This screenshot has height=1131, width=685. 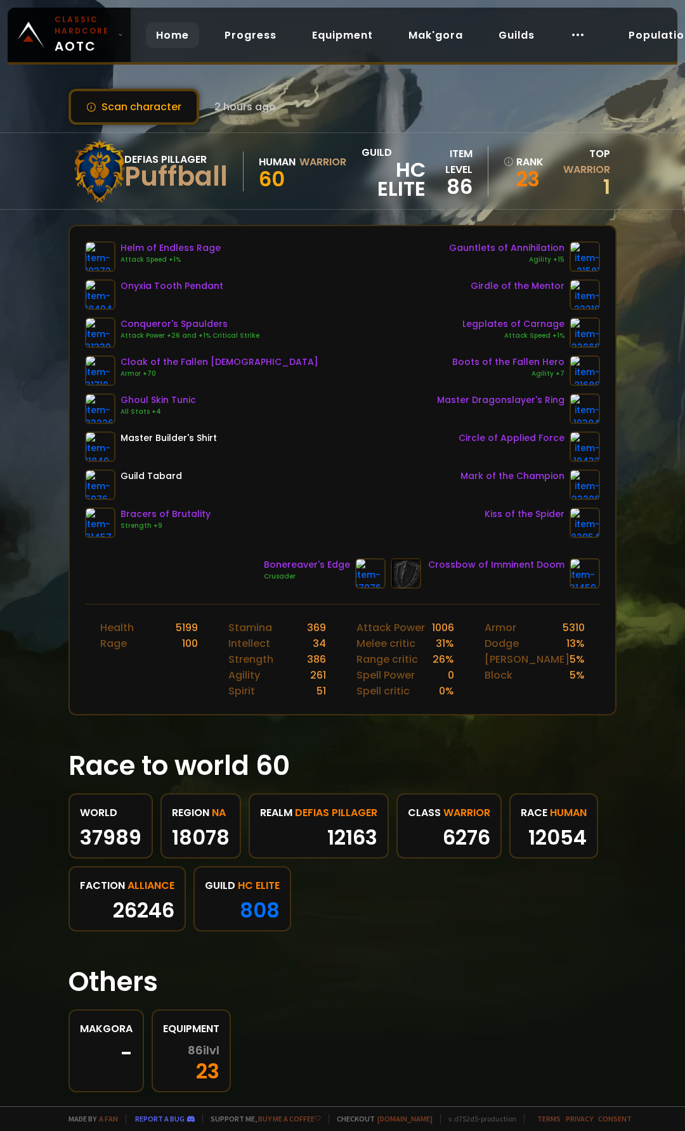 What do you see at coordinates (100, 295) in the screenshot?
I see `img: item-18404` at bounding box center [100, 295].